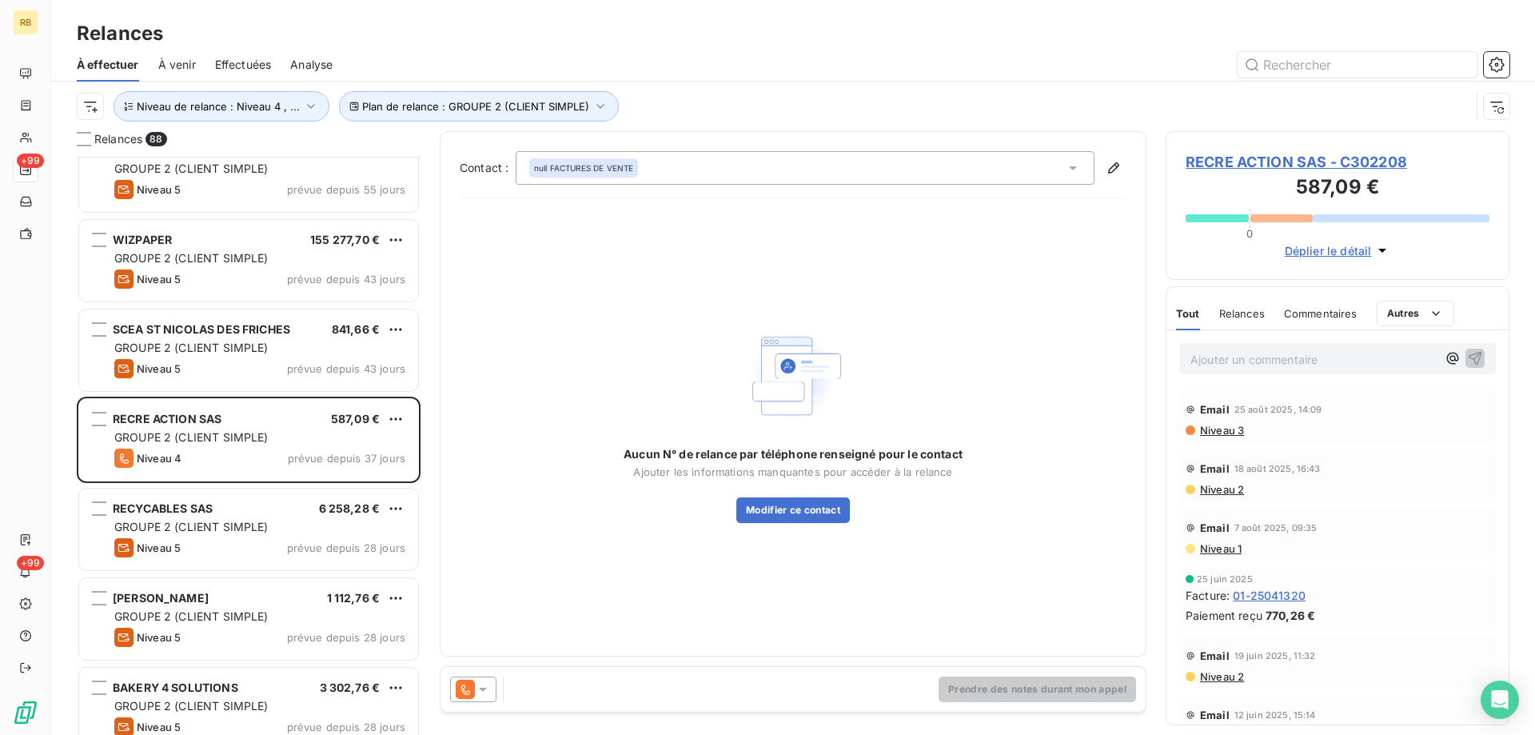 The image size is (1535, 735). What do you see at coordinates (793, 376) in the screenshot?
I see `img: Empty state` at bounding box center [793, 376].